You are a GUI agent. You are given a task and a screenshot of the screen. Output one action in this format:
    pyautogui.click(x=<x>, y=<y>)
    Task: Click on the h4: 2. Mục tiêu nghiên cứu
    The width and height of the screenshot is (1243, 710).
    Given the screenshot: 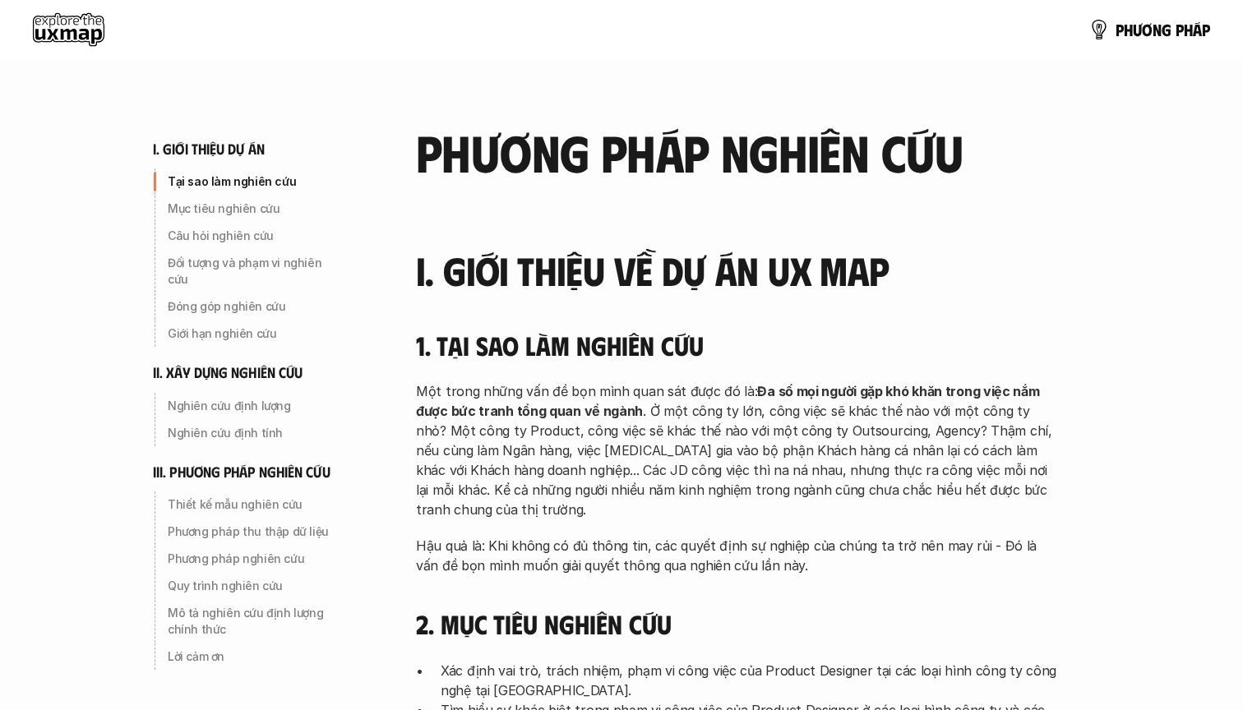 What is the action you would take?
    pyautogui.click(x=737, y=624)
    